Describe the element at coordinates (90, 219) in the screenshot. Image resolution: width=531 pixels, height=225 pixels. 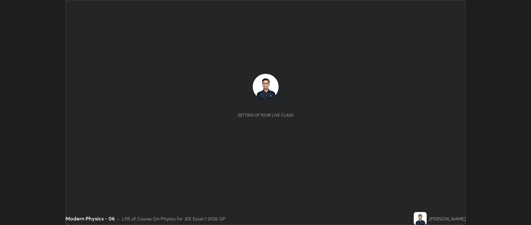
I see `div: Modern Physics - 06` at that location.